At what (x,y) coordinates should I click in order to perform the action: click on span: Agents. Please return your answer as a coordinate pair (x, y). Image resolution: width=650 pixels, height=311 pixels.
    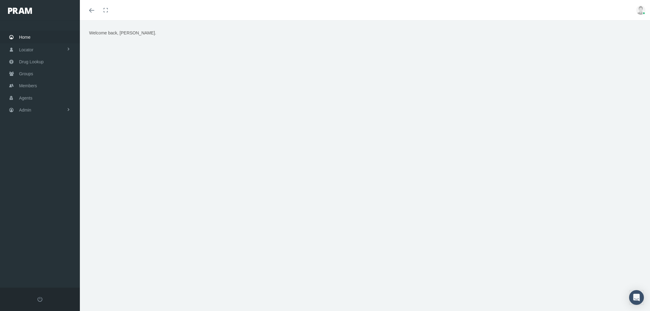
    Looking at the image, I should click on (26, 98).